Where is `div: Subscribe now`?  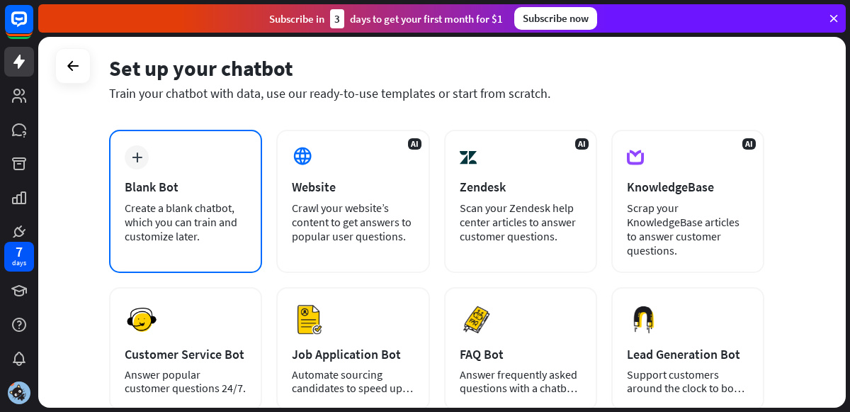 div: Subscribe now is located at coordinates (555, 18).